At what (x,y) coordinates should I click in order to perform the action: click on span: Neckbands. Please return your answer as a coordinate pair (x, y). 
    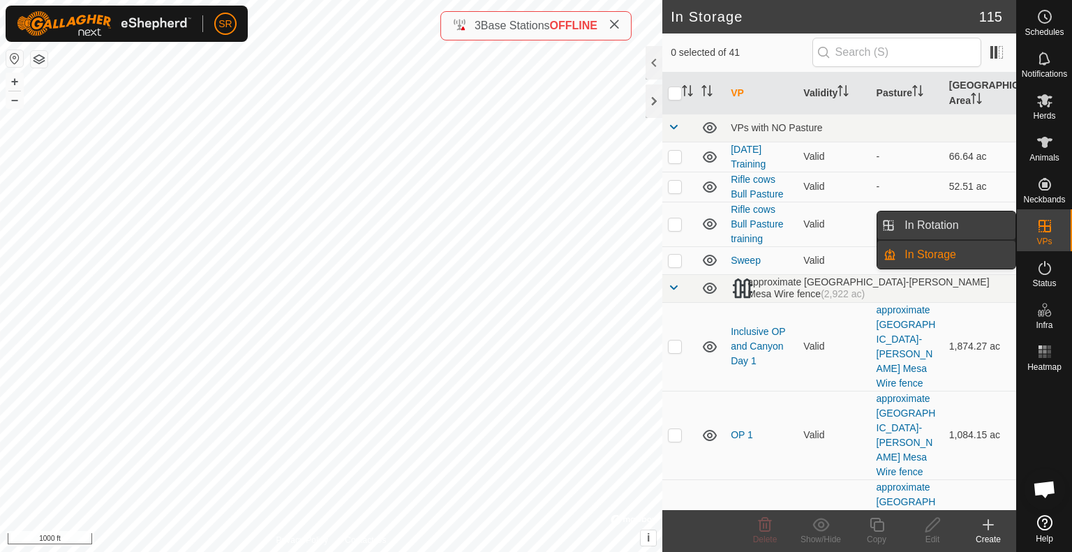
    Looking at the image, I should click on (1044, 200).